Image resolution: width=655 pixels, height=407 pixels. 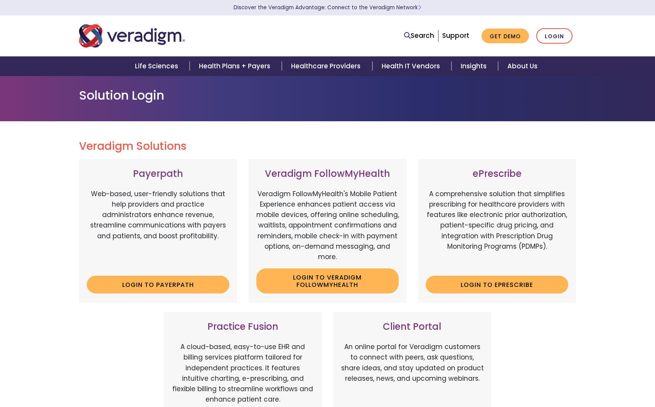 I want to click on a: Login, so click(x=555, y=36).